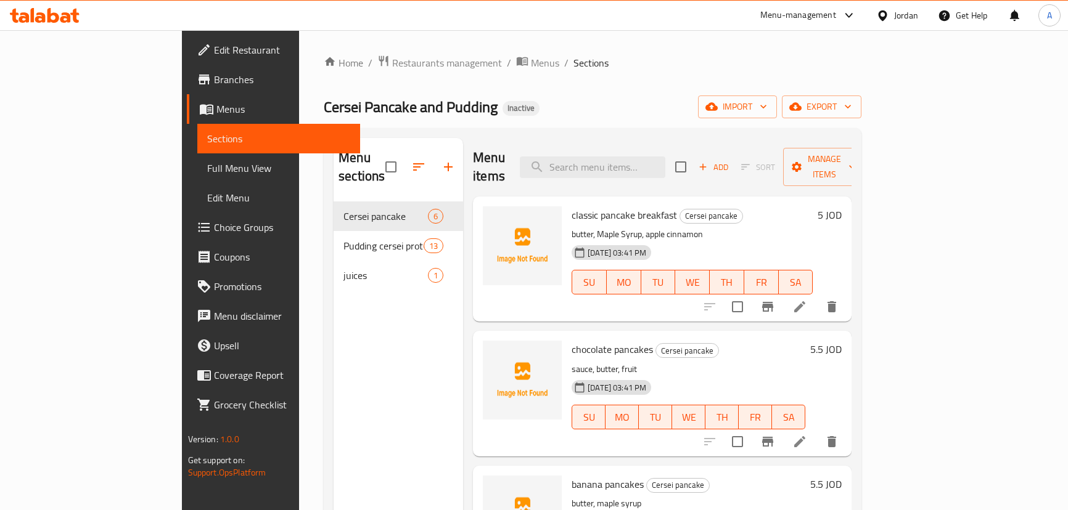  Describe the element at coordinates (658, 282) in the screenshot. I see `span: TU` at that location.